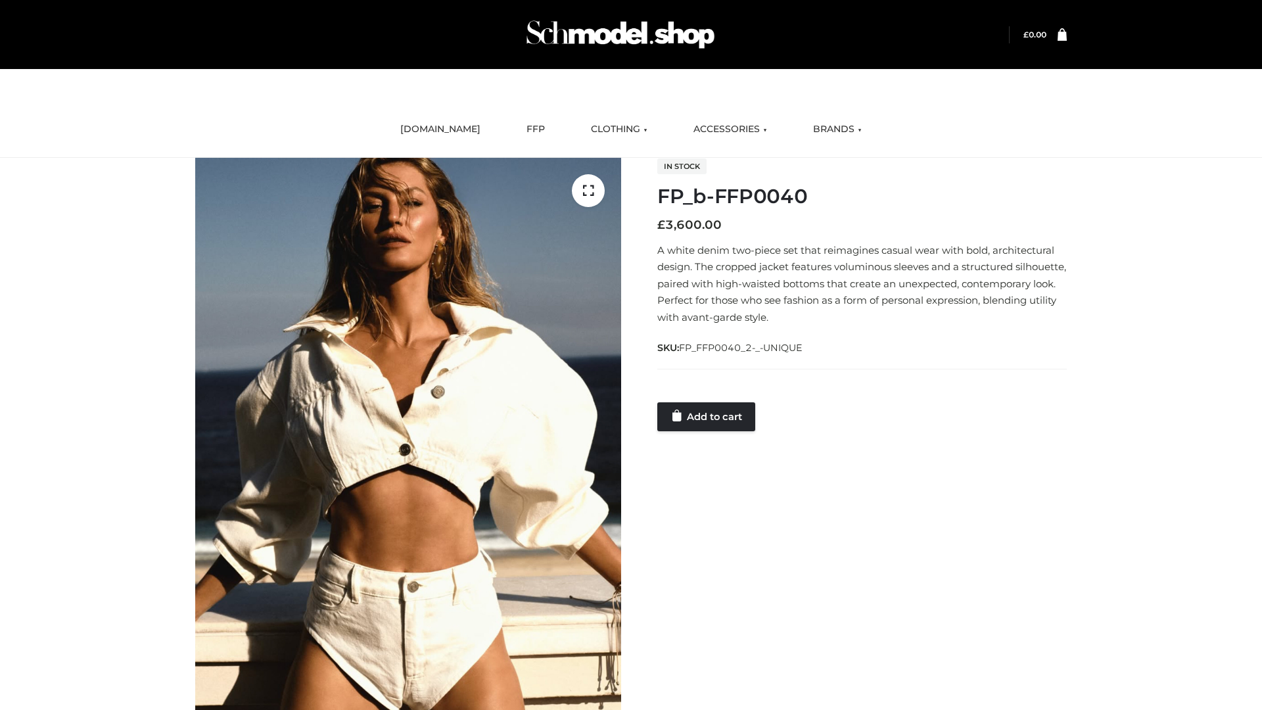 The height and width of the screenshot is (710, 1262). I want to click on a: Schmodel Admin 964, so click(620, 34).